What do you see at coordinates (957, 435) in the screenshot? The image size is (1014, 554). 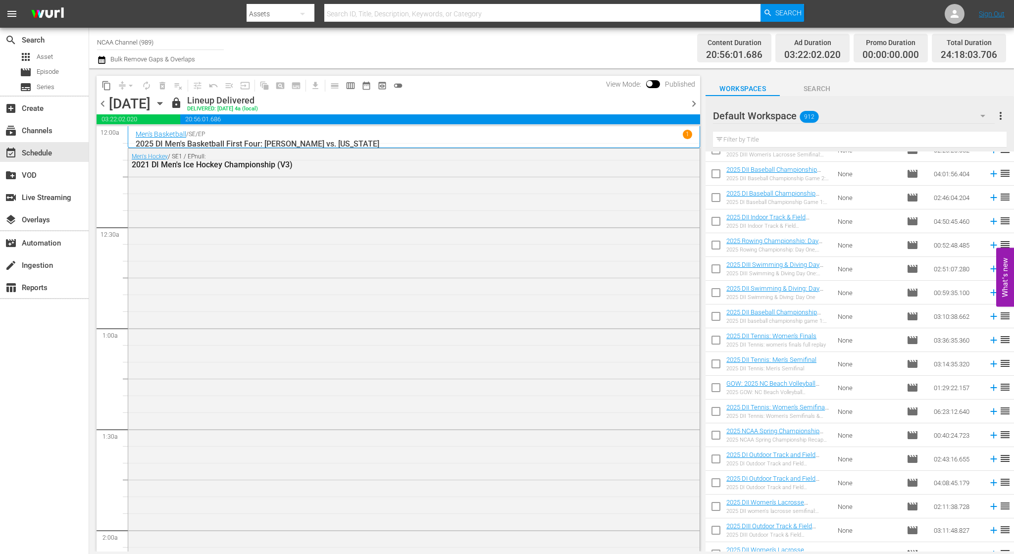 I see `td: 00:40:24.723` at bounding box center [957, 435].